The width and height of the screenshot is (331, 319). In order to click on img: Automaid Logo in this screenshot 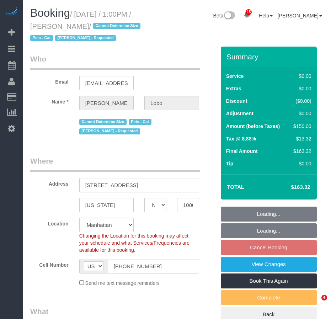, I will do `click(11, 12)`.